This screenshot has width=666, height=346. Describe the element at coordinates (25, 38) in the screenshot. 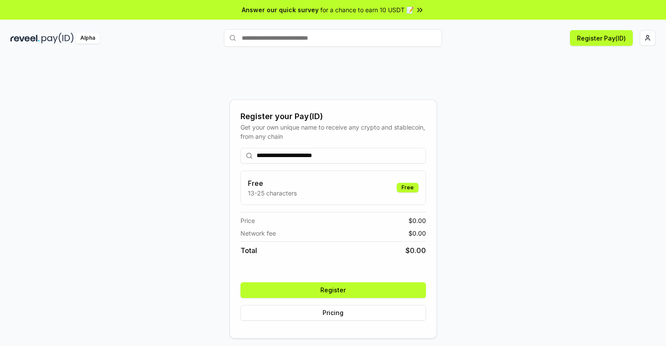

I see `img: reveel_dark` at that location.